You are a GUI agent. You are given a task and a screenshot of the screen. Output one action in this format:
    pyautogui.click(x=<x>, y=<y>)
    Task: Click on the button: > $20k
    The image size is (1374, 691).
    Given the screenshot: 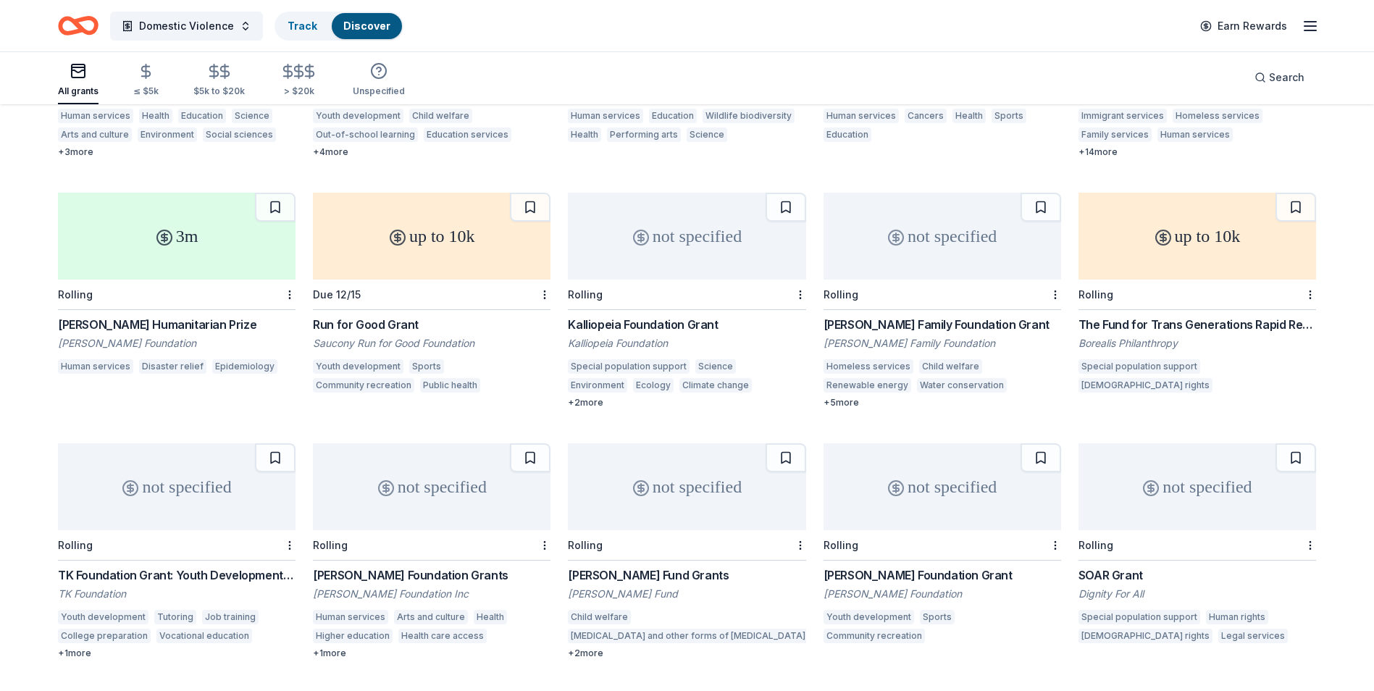 What is the action you would take?
    pyautogui.click(x=299, y=80)
    